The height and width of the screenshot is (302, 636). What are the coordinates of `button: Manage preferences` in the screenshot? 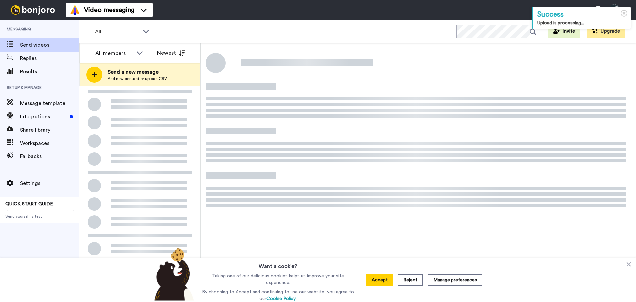 It's located at (455, 280).